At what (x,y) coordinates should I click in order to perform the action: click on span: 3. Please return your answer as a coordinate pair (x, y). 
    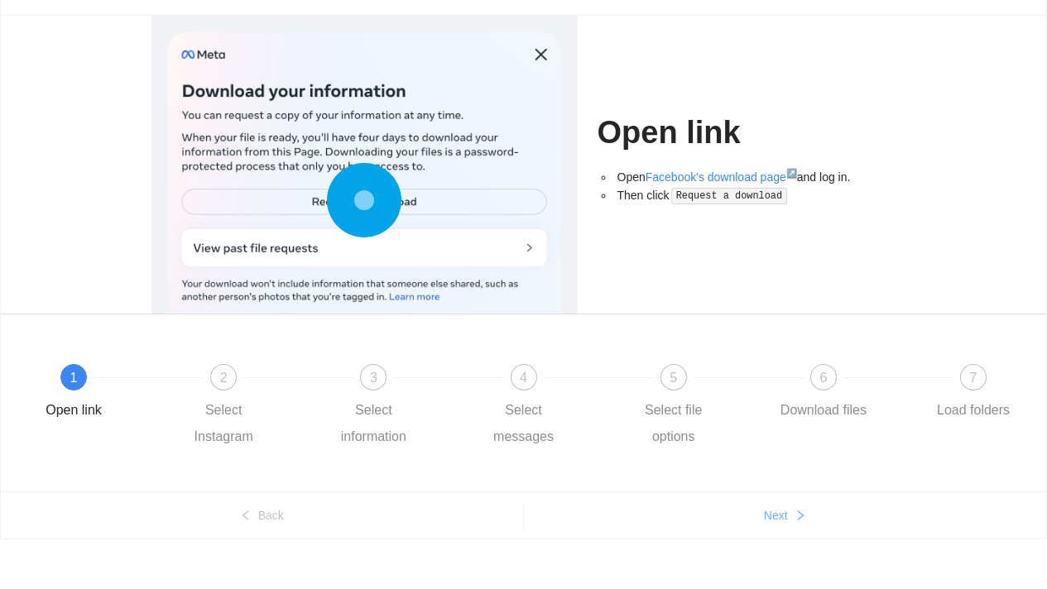
    Looking at the image, I should click on (373, 377).